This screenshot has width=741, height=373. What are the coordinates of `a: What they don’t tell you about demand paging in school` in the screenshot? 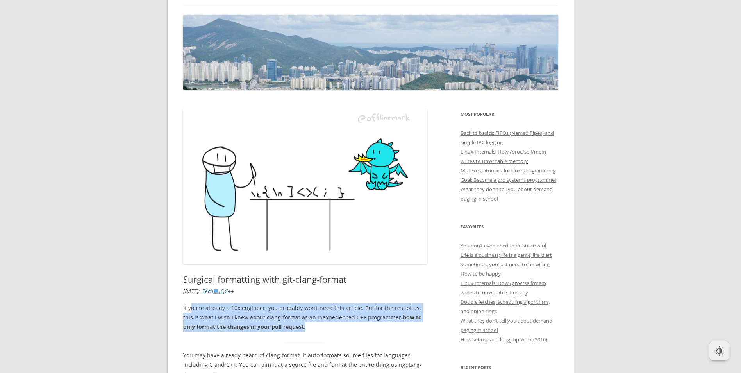 It's located at (506, 325).